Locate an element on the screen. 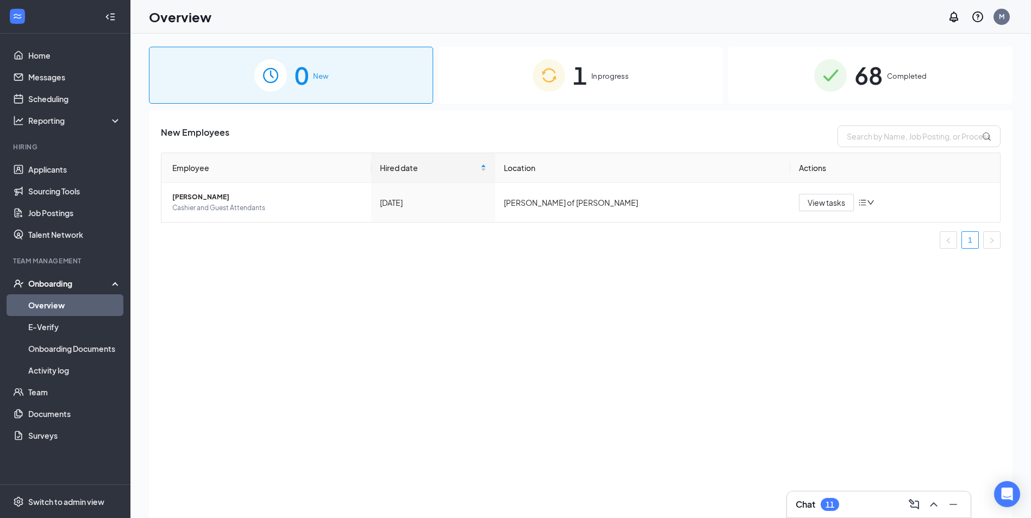  th: Location is located at coordinates (643, 168).